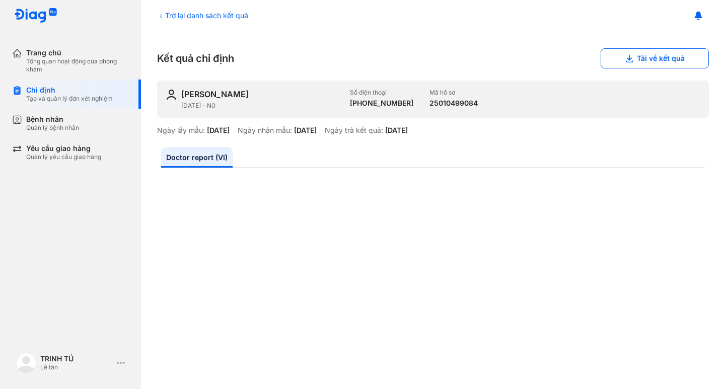  I want to click on a: Doctor report (VI), so click(197, 157).